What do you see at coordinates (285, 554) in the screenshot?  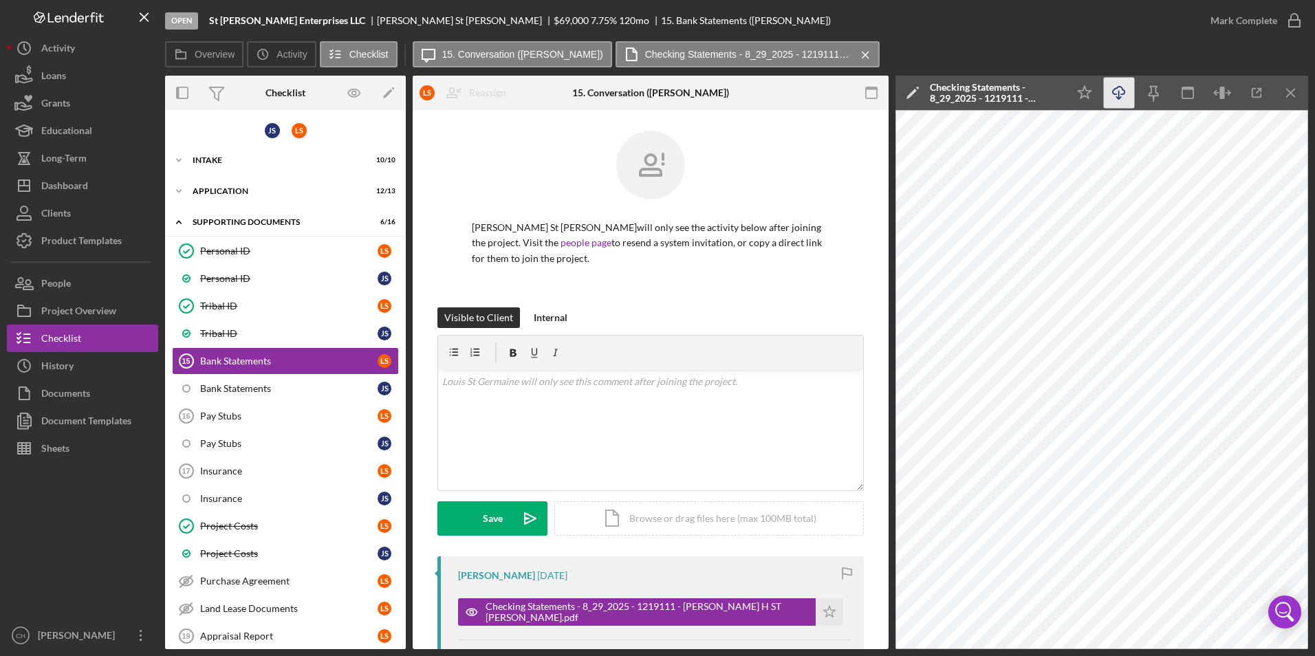 I see `a: Project CostsJS` at bounding box center [285, 554].